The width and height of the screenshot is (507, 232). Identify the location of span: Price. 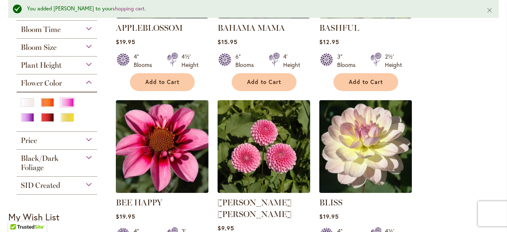
(29, 140).